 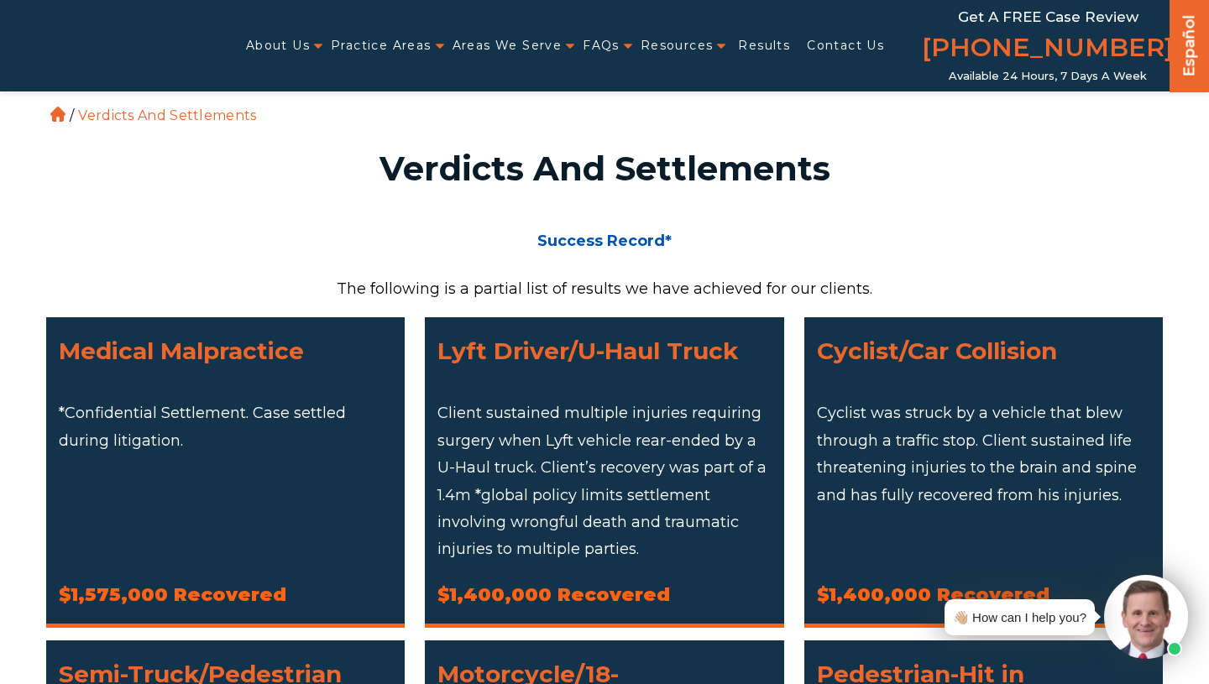 I want to click on a: FAQs, so click(x=601, y=45).